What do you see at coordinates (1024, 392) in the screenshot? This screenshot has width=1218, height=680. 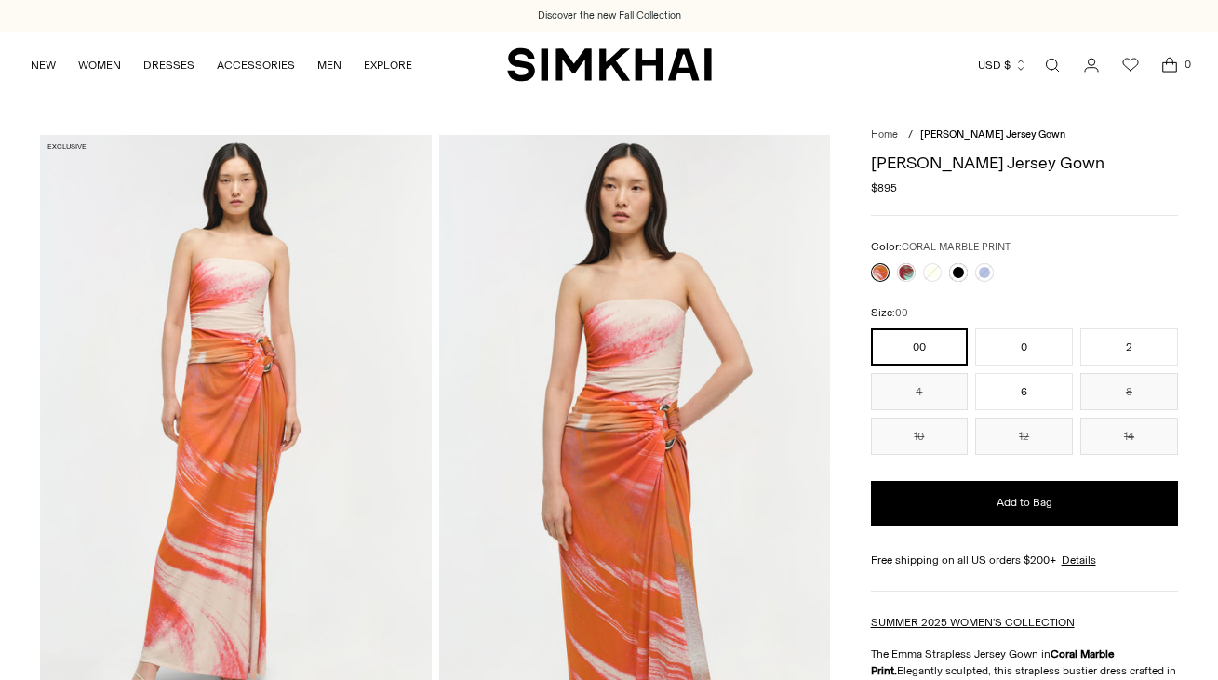 I see `button: 6` at bounding box center [1024, 392].